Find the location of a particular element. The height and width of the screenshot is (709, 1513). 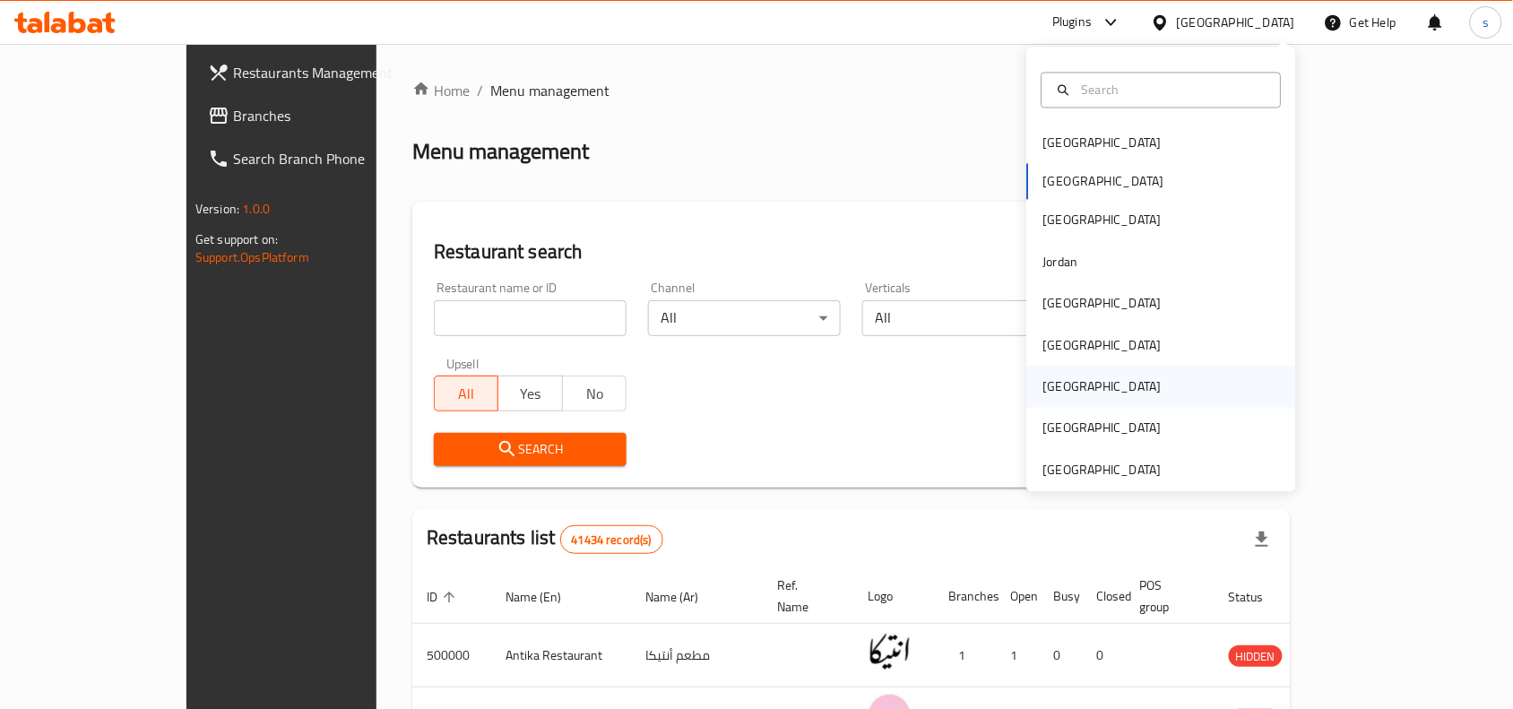

span: Restaurants Management is located at coordinates (329, 73).